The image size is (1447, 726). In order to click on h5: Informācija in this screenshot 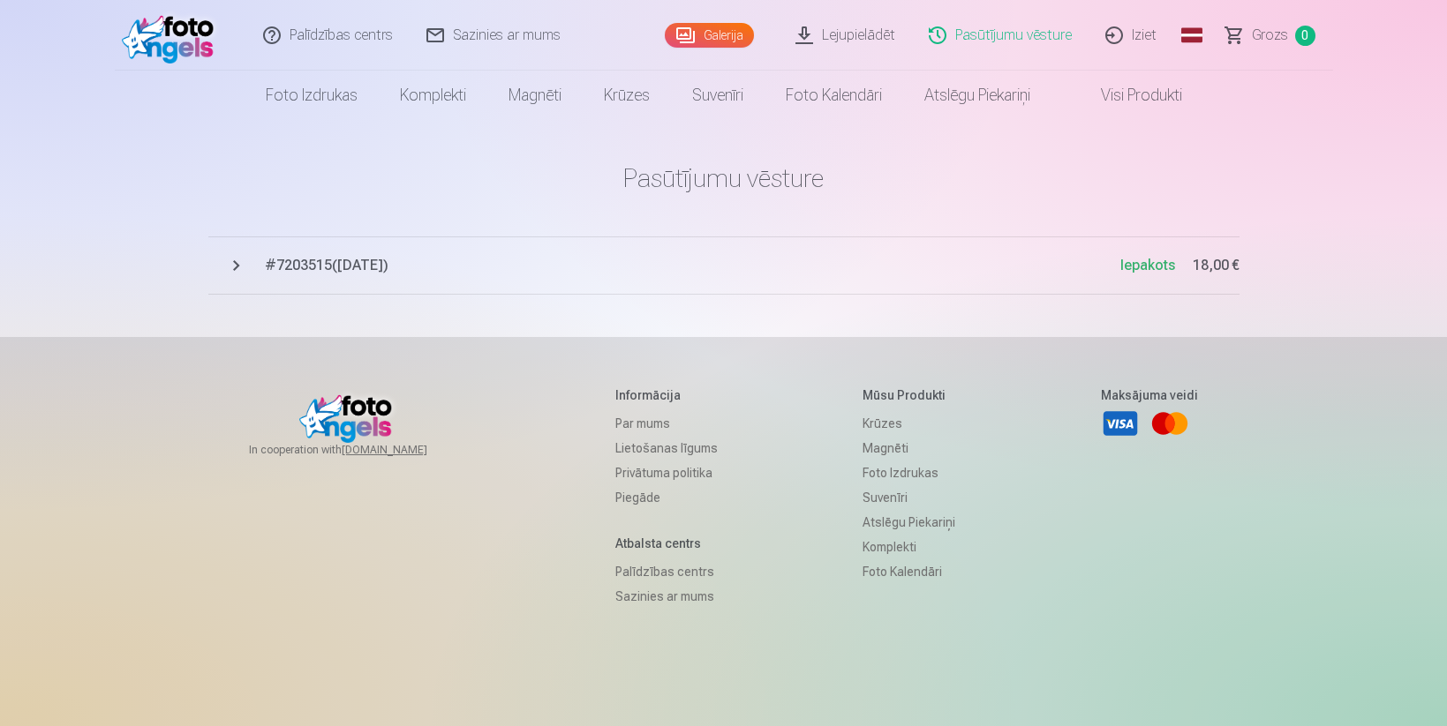, I will do `click(666, 395)`.